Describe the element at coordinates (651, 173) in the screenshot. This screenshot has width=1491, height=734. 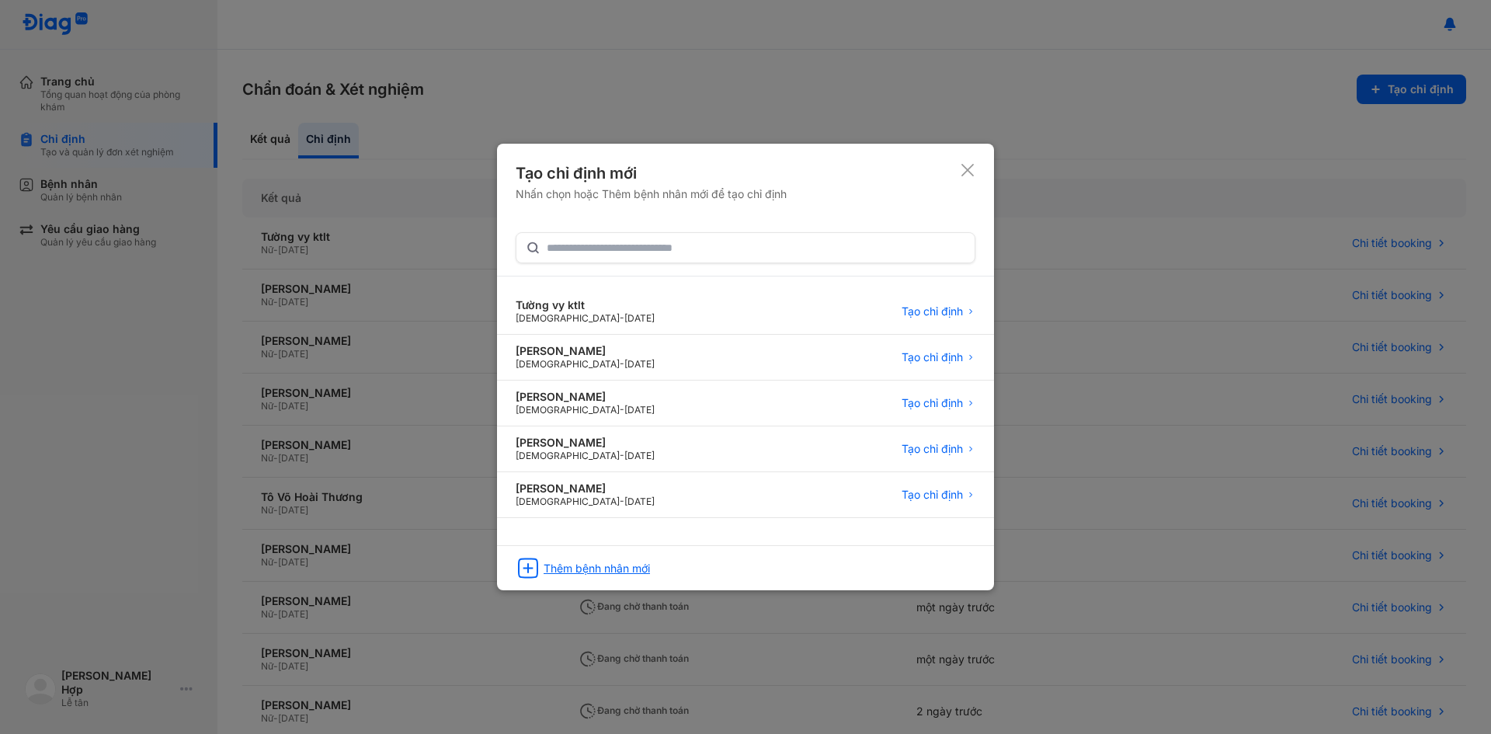
I see `div: Tạo chỉ định mới` at that location.